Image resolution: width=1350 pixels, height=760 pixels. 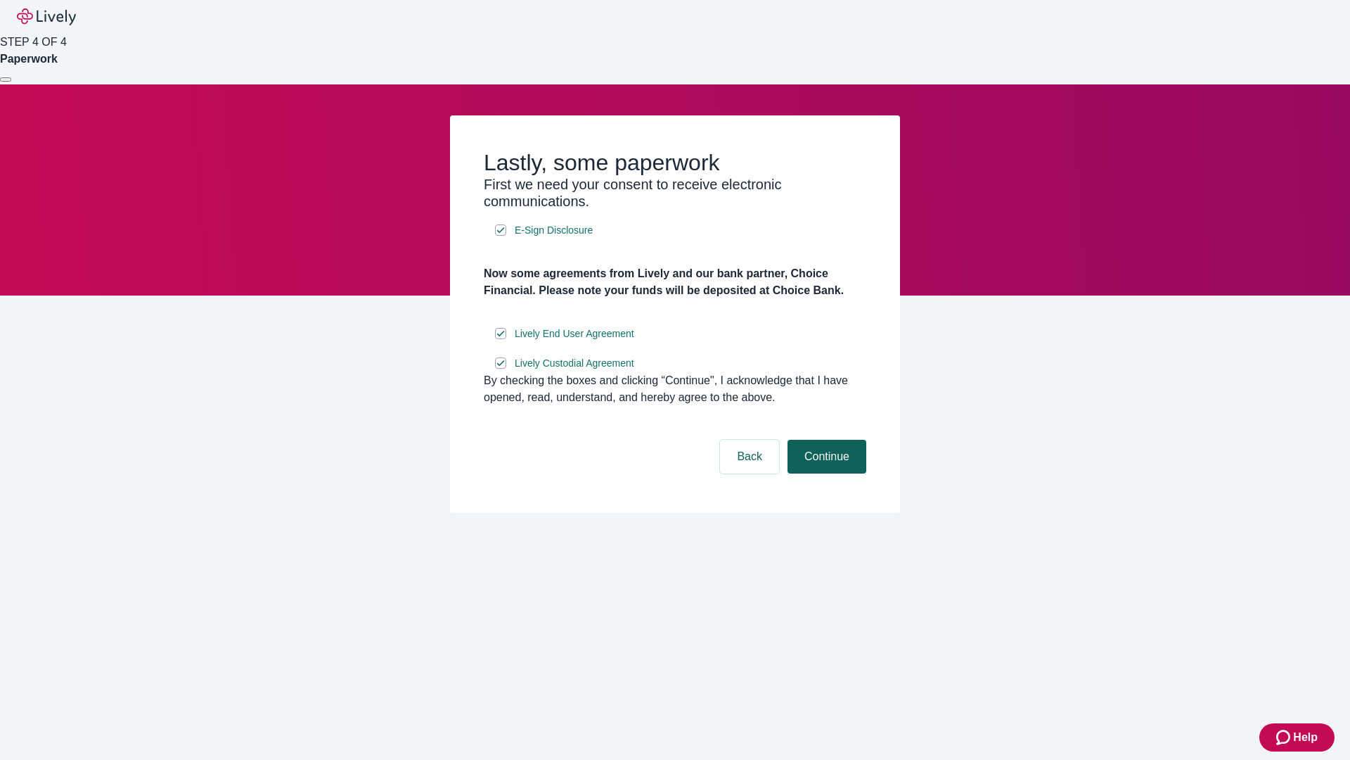 I want to click on span: Lively Custodial Agreement, so click(x=575, y=363).